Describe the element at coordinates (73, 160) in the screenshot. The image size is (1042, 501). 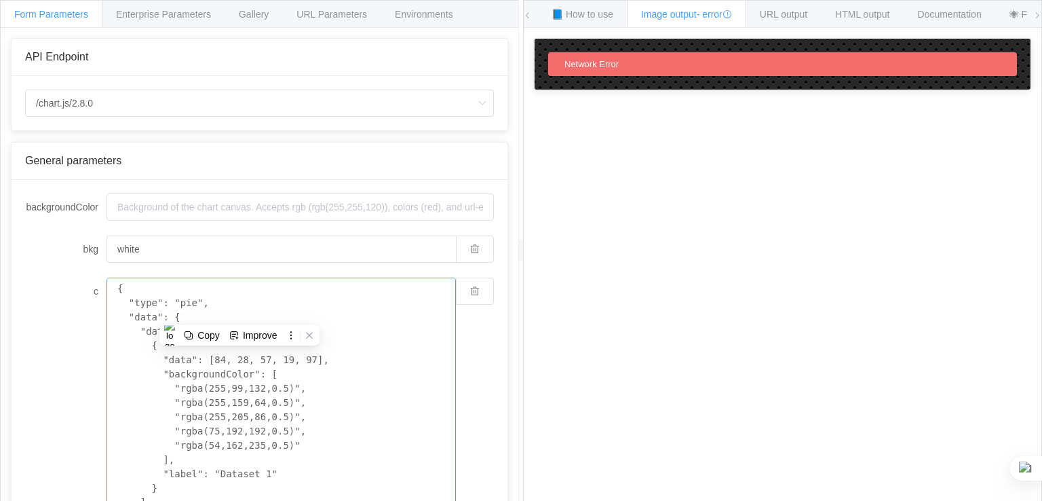
I see `span: General parameters` at that location.